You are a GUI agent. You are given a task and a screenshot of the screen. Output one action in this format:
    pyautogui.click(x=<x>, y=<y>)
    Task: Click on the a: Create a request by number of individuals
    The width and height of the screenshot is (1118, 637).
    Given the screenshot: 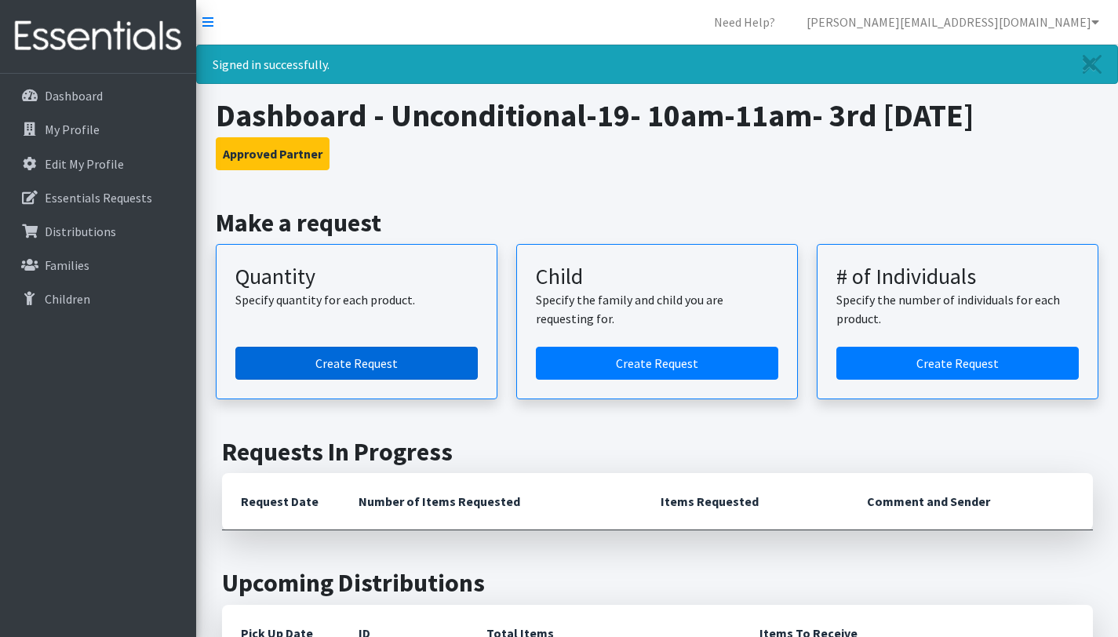 What is the action you would take?
    pyautogui.click(x=957, y=363)
    